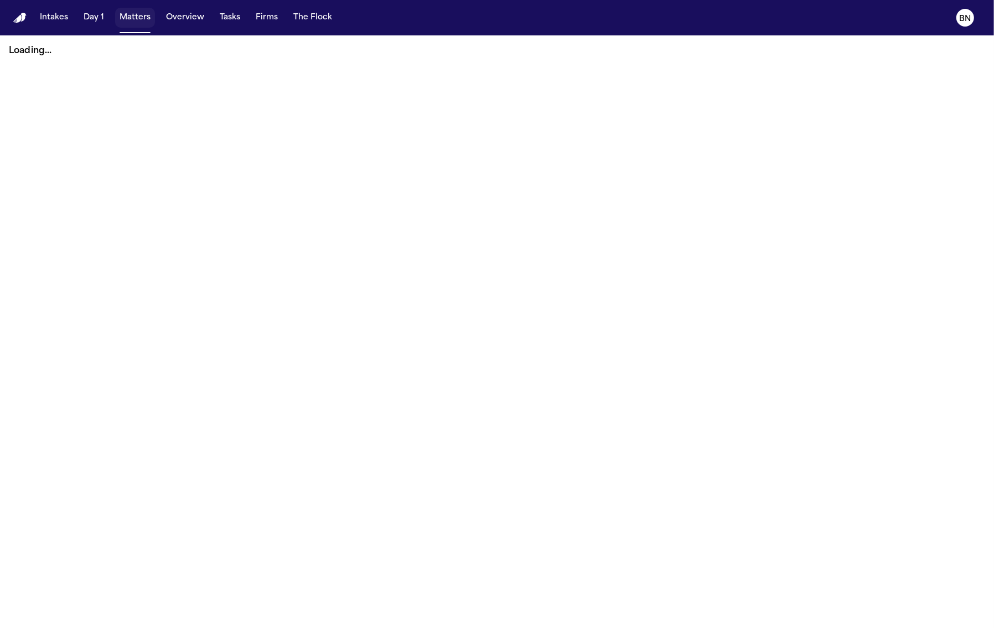 The height and width of the screenshot is (628, 994). Describe the element at coordinates (230, 18) in the screenshot. I see `button: Tasks` at that location.